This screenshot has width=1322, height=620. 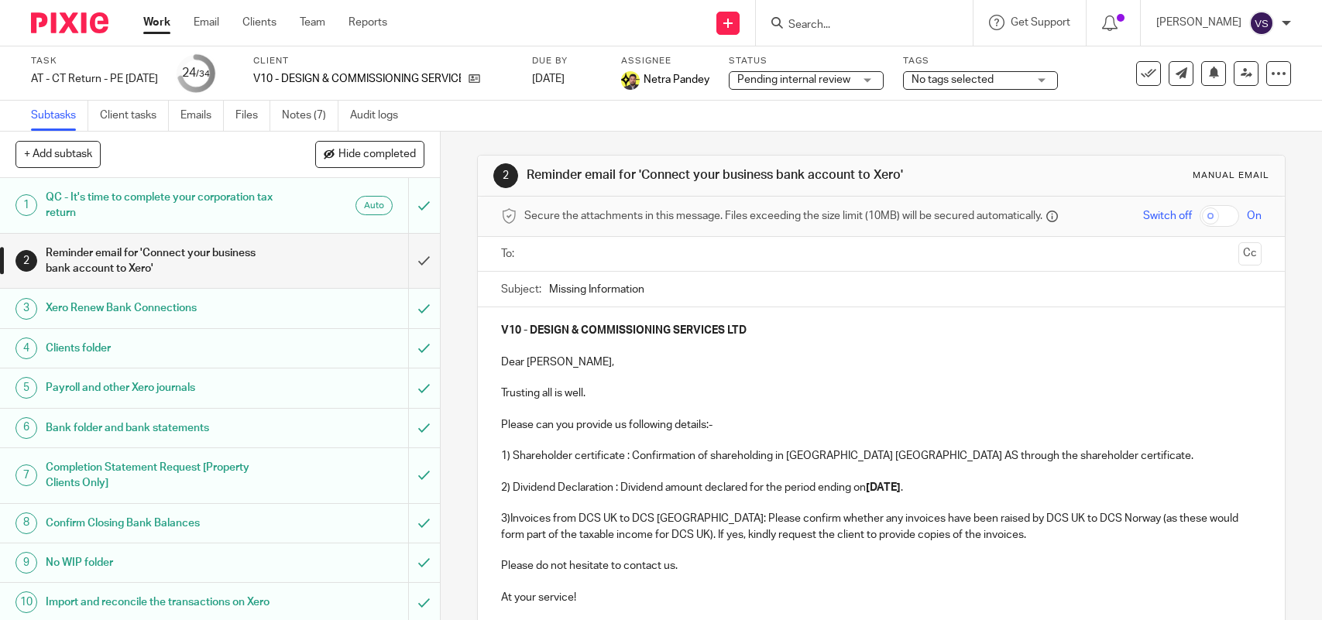 What do you see at coordinates (156, 22) in the screenshot?
I see `a: Work` at bounding box center [156, 22].